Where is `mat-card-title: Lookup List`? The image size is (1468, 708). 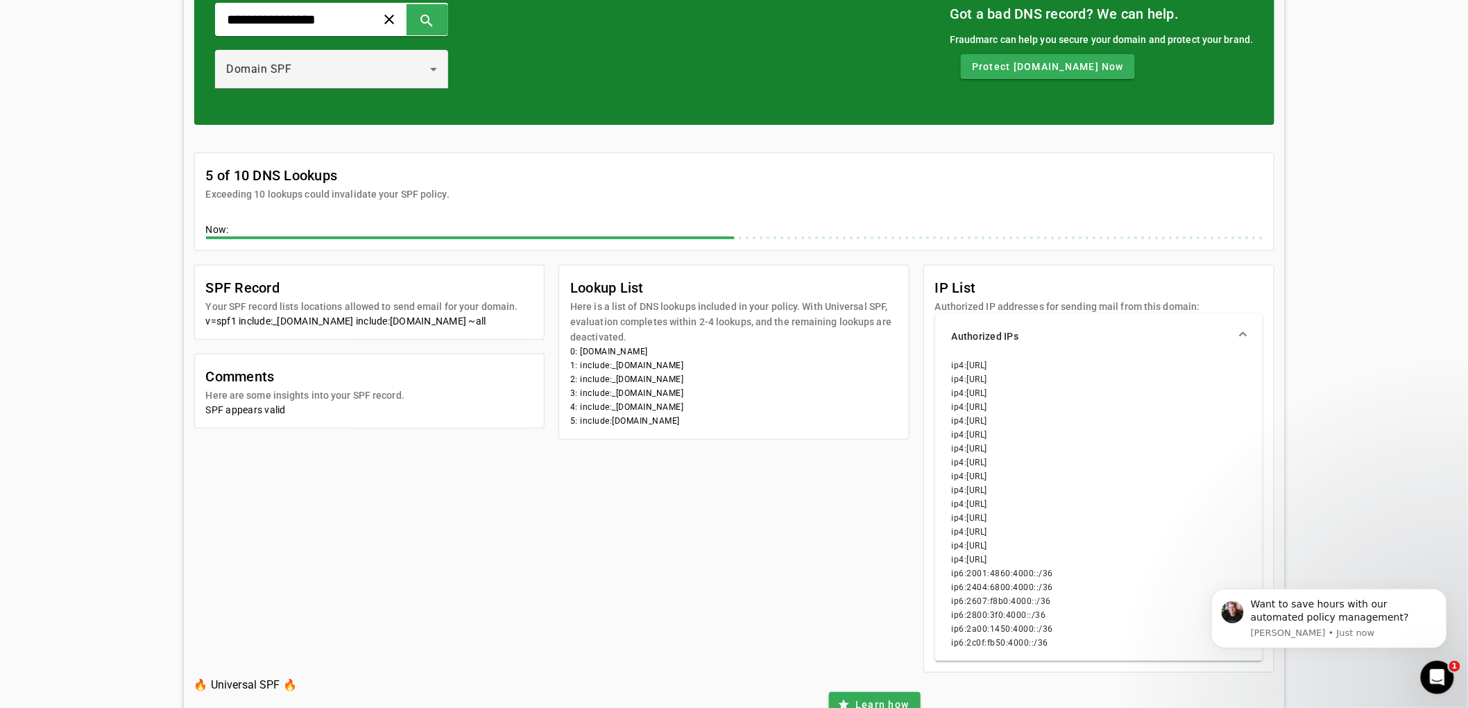 mat-card-title: Lookup List is located at coordinates (734, 288).